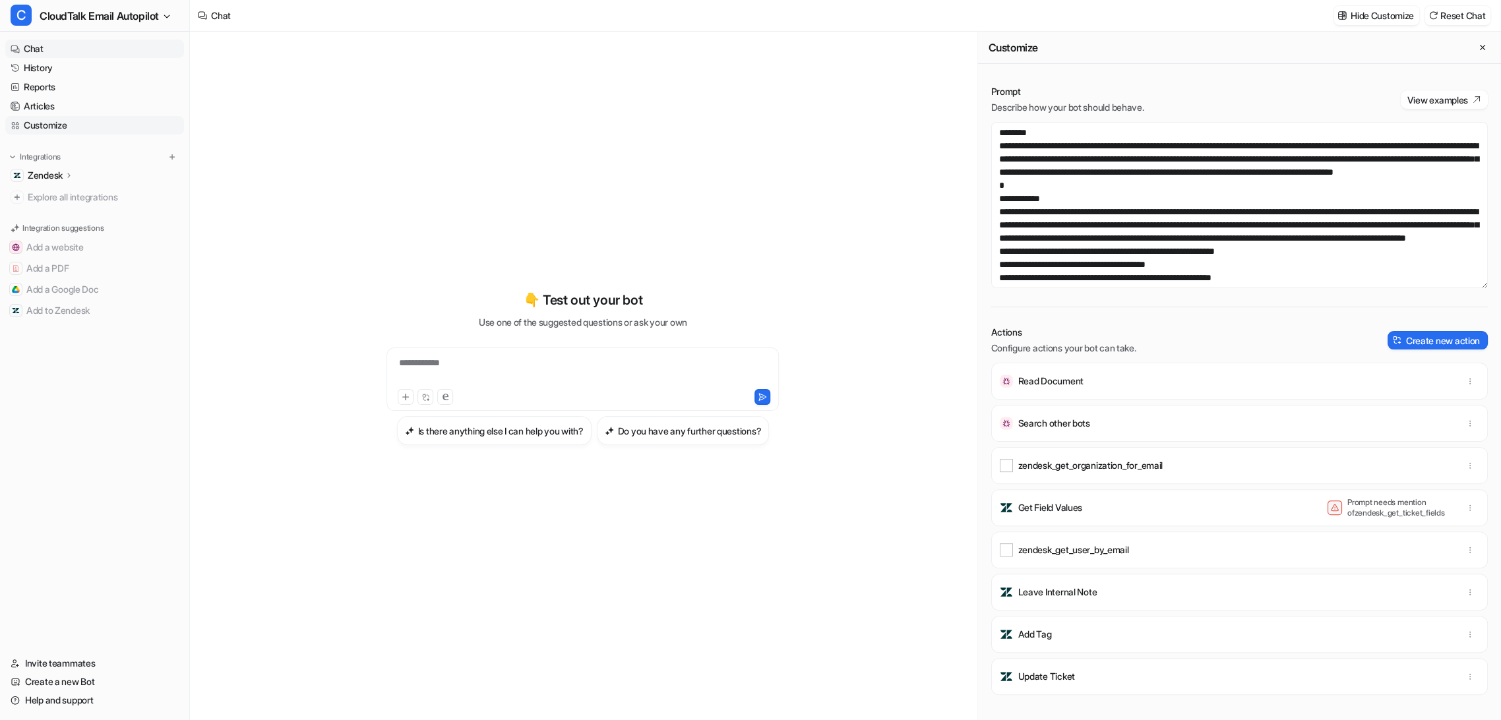  What do you see at coordinates (1007, 466) in the screenshot?
I see `img: zendesk_get_organization_for_email icon` at bounding box center [1007, 466].